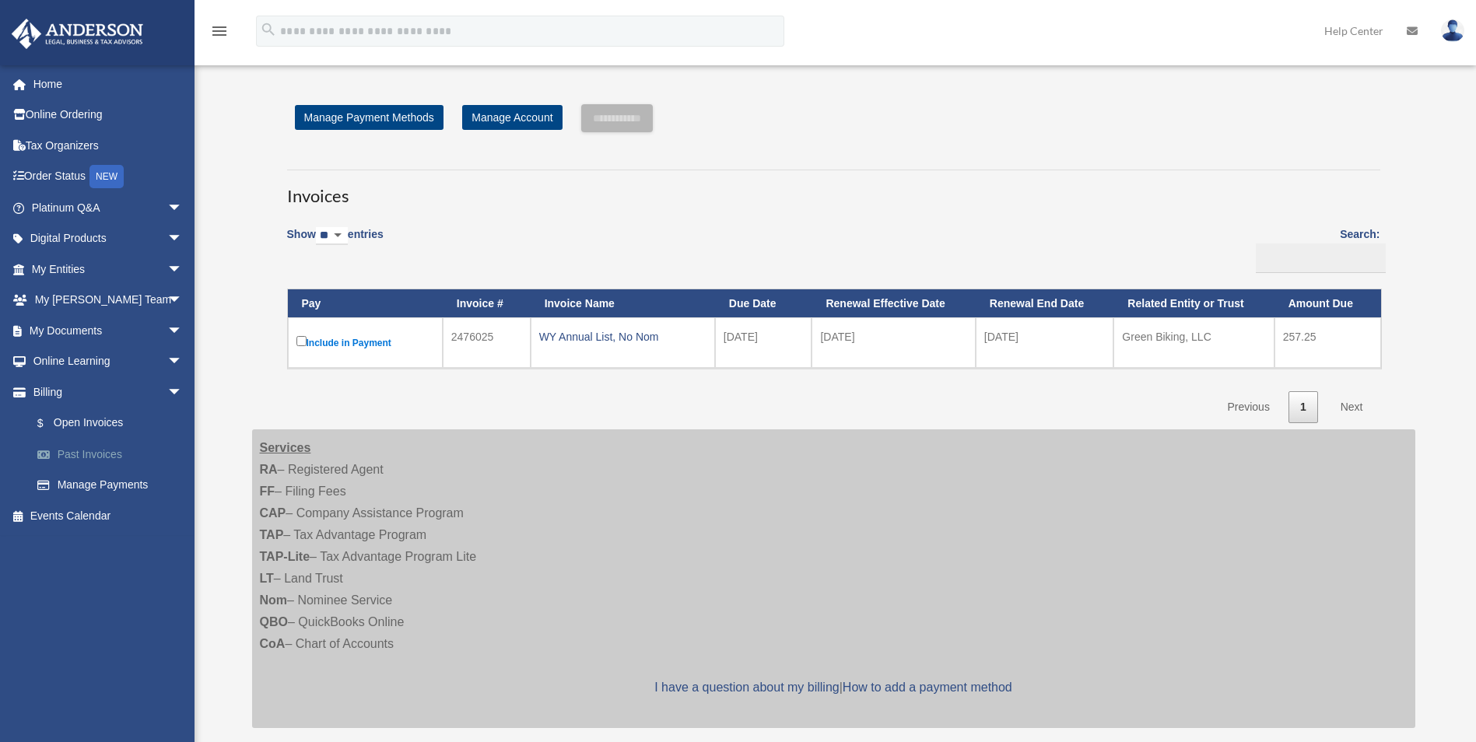  Describe the element at coordinates (331, 236) in the screenshot. I see `select: Showentries` at that location.